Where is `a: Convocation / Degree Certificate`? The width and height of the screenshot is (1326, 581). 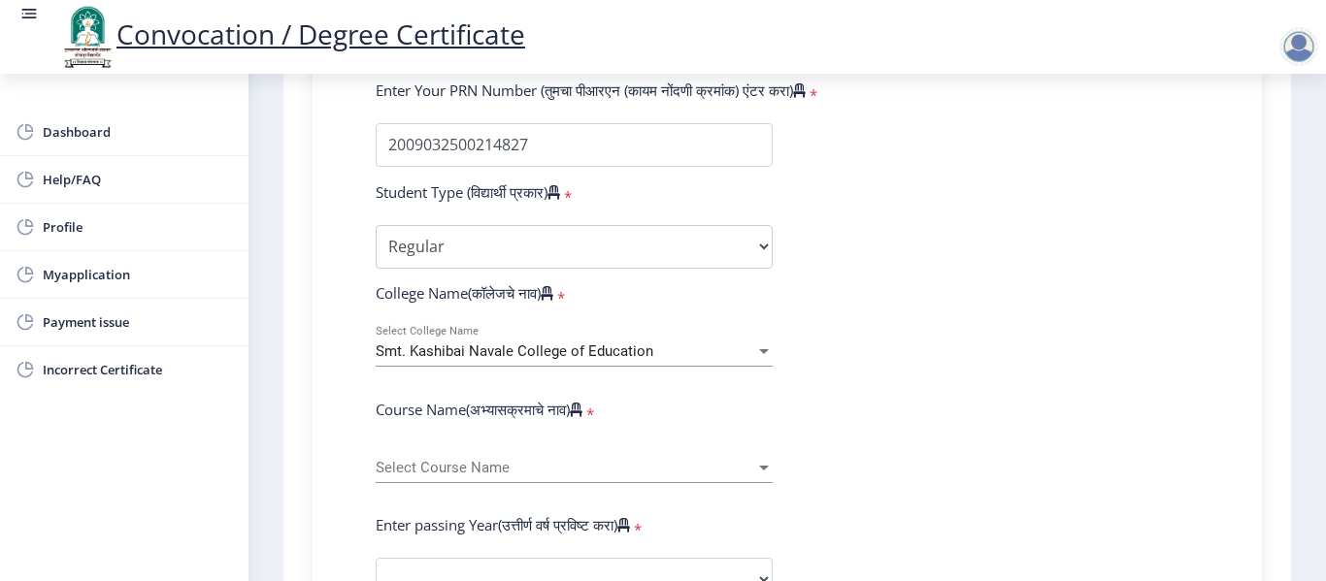 a: Convocation / Degree Certificate is located at coordinates (291, 34).